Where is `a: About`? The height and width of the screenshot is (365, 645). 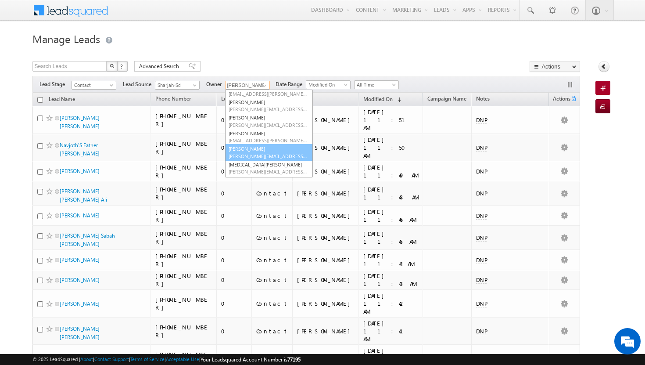
a: About is located at coordinates (86, 358).